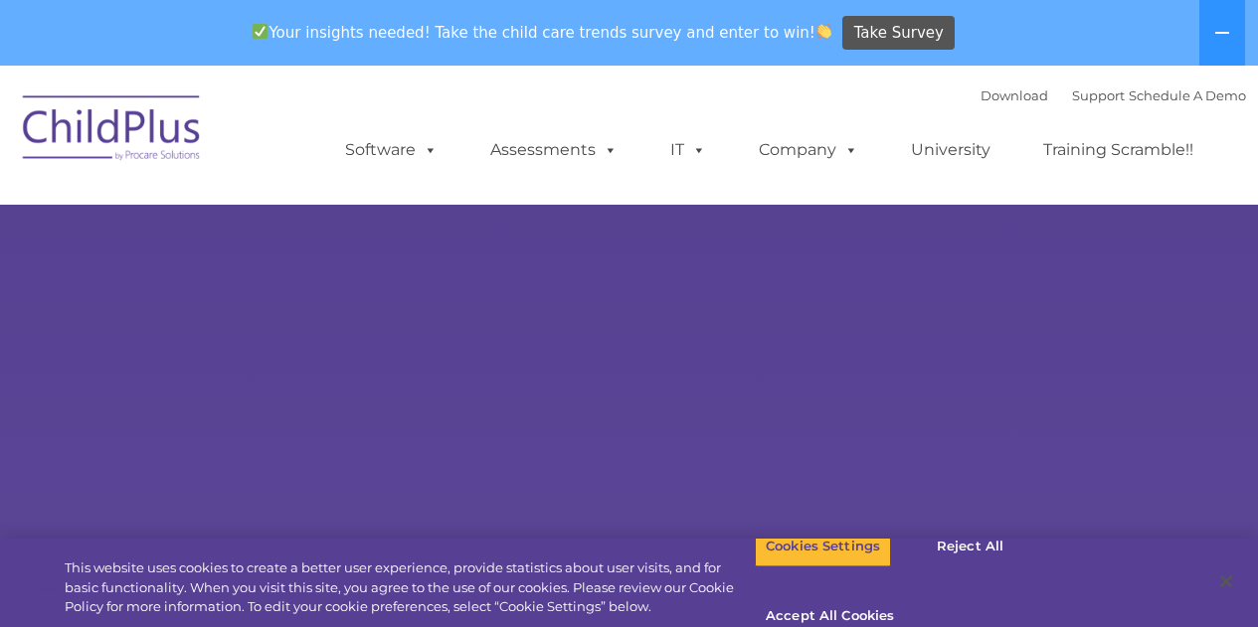  I want to click on a: Download, so click(1014, 95).